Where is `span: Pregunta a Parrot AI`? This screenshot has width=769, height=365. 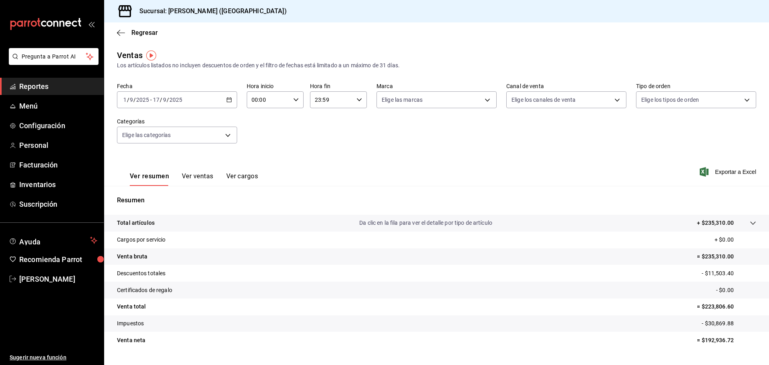
span: Pregunta a Parrot AI is located at coordinates (54, 56).